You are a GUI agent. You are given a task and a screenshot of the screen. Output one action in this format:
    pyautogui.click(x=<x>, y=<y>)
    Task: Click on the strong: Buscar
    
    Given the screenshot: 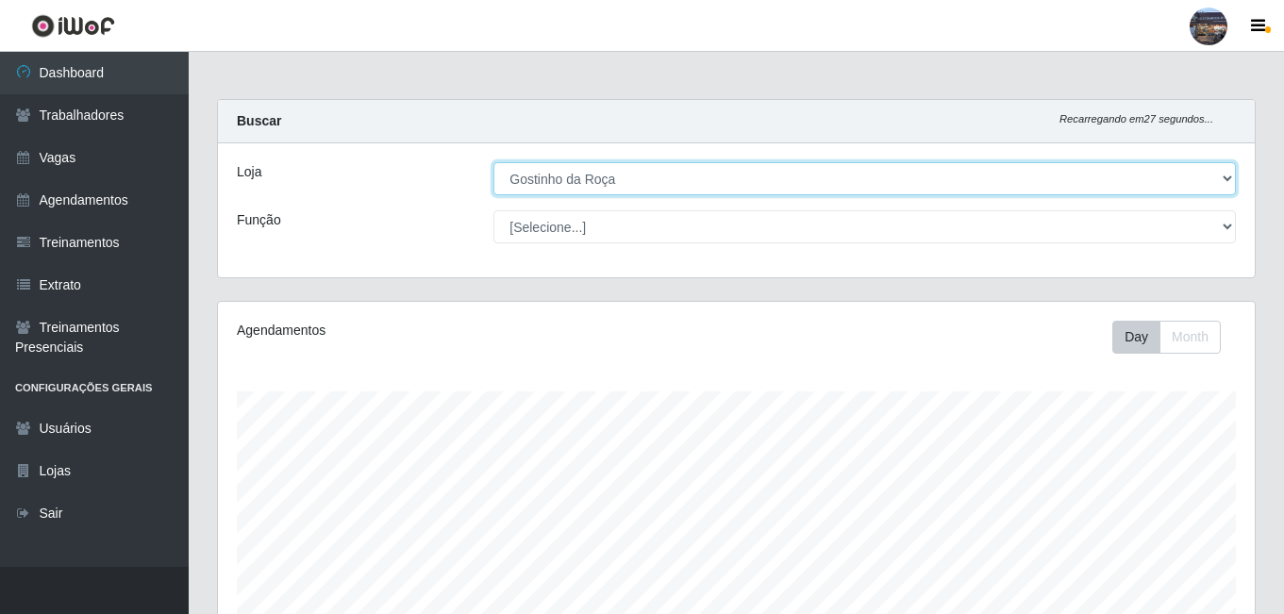 What is the action you would take?
    pyautogui.click(x=259, y=121)
    